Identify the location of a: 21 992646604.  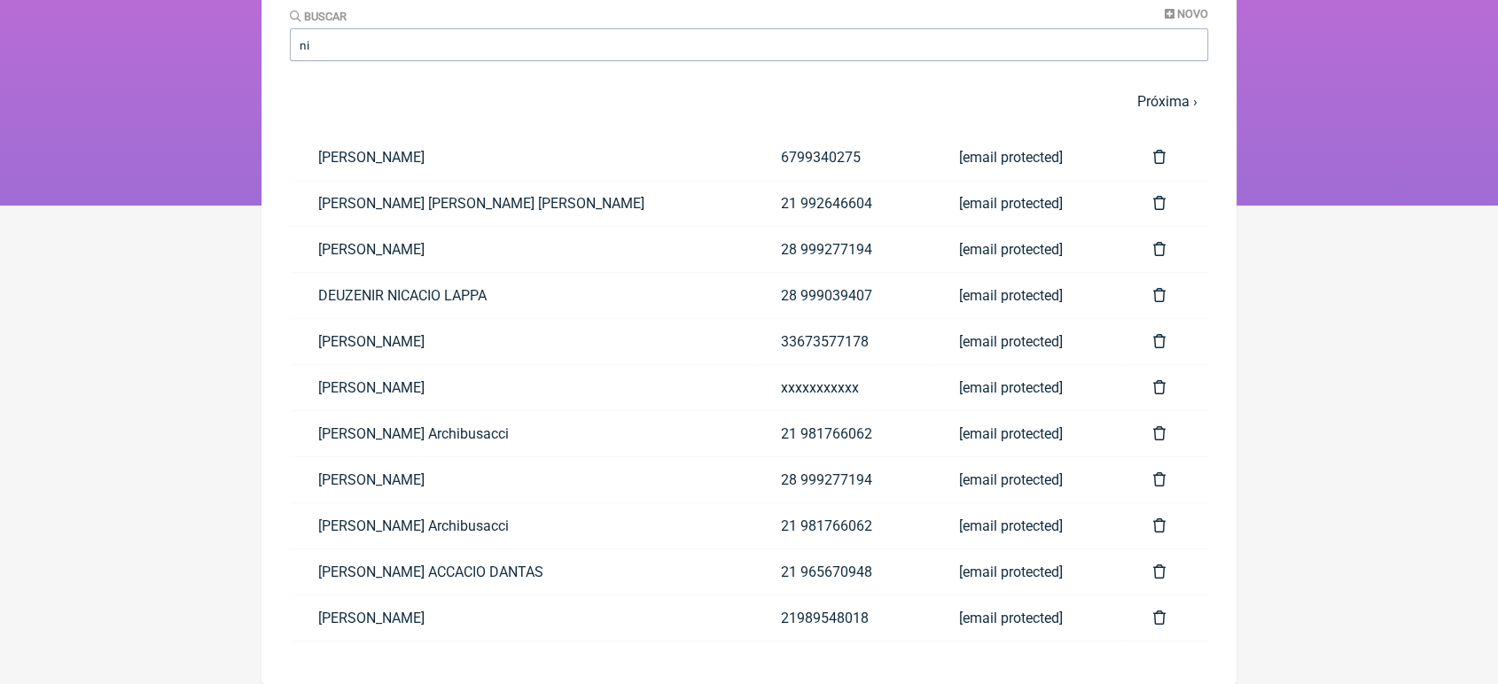
(842, 203).